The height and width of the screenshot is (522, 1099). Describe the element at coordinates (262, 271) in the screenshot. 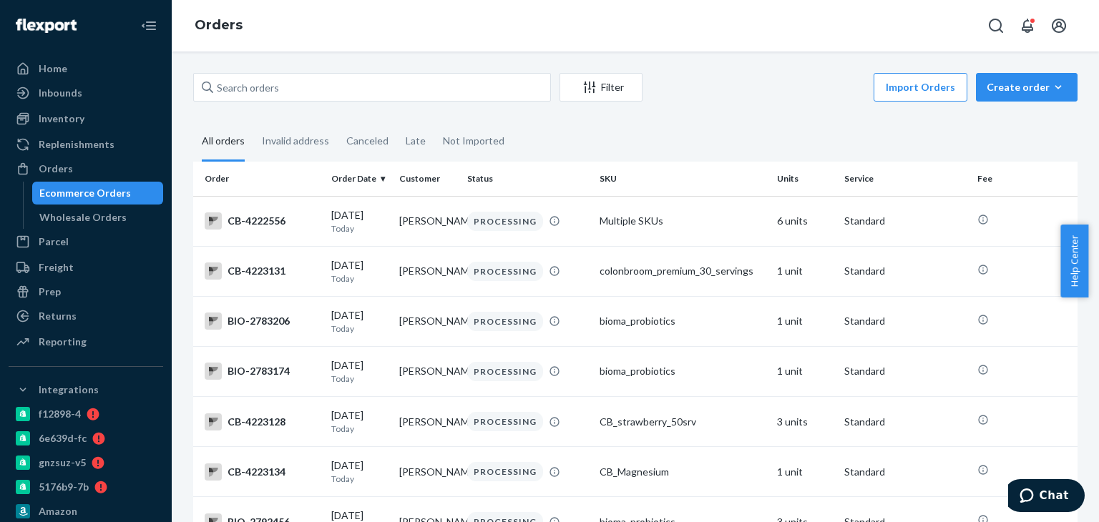

I see `div: CB-4223131` at that location.